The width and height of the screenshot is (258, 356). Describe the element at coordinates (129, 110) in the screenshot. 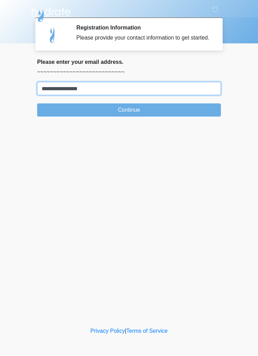

I see `button: Continue` at that location.